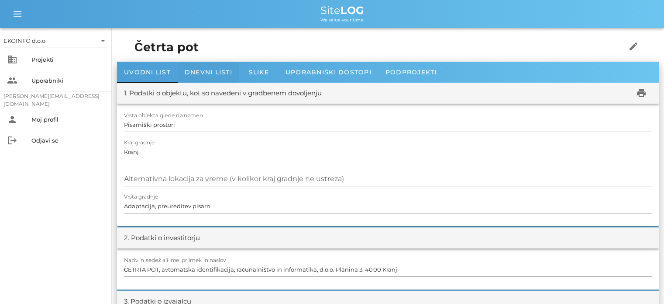 The width and height of the screenshot is (664, 304). What do you see at coordinates (208, 72) in the screenshot?
I see `span: Dnevni listi` at bounding box center [208, 72].